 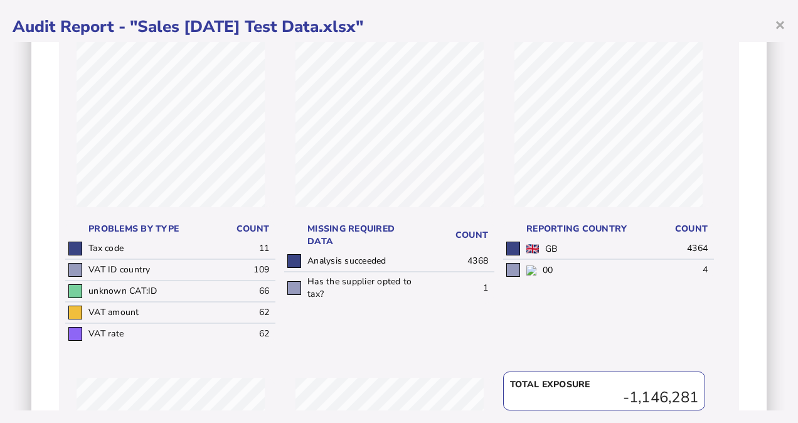 I want to click on td: VAT rate, so click(x=144, y=333).